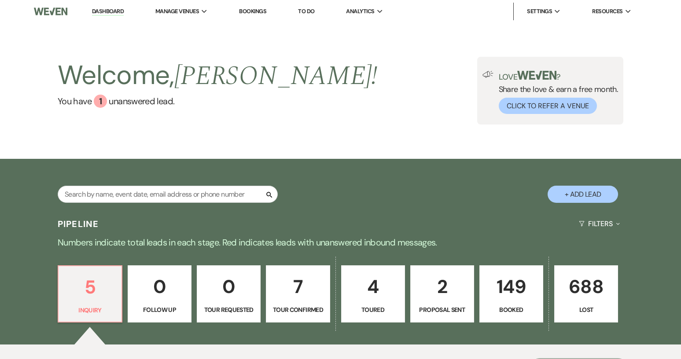  What do you see at coordinates (539, 11) in the screenshot?
I see `span: Settings` at bounding box center [539, 11].